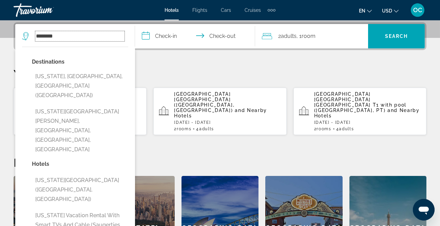 Image resolution: width=440 pixels, height=226 pixels. I want to click on button: Search, so click(396, 36).